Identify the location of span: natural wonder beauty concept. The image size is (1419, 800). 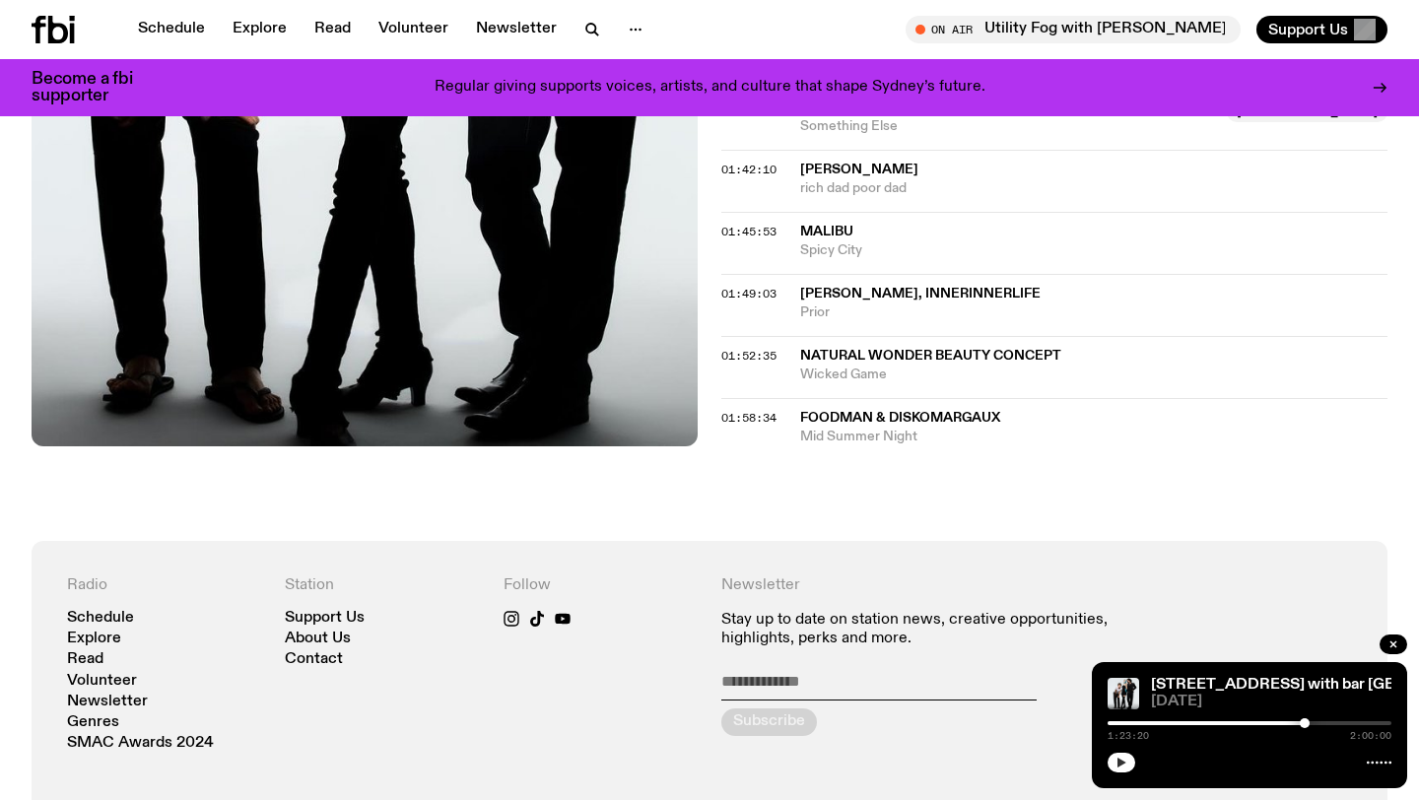
(930, 356).